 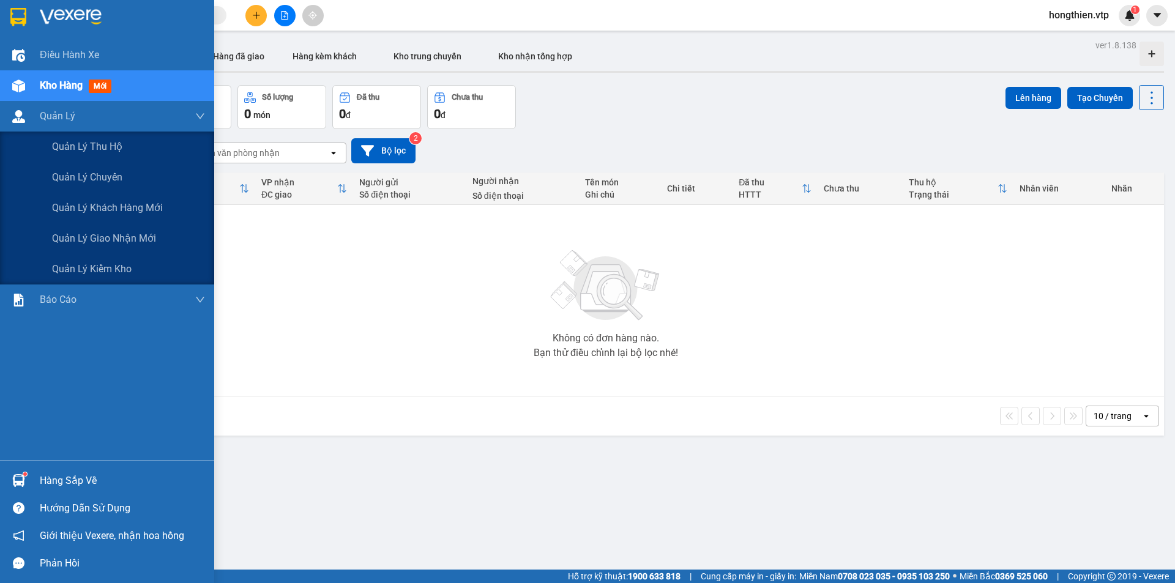 I want to click on span: hongthien.vtp, so click(x=1079, y=15).